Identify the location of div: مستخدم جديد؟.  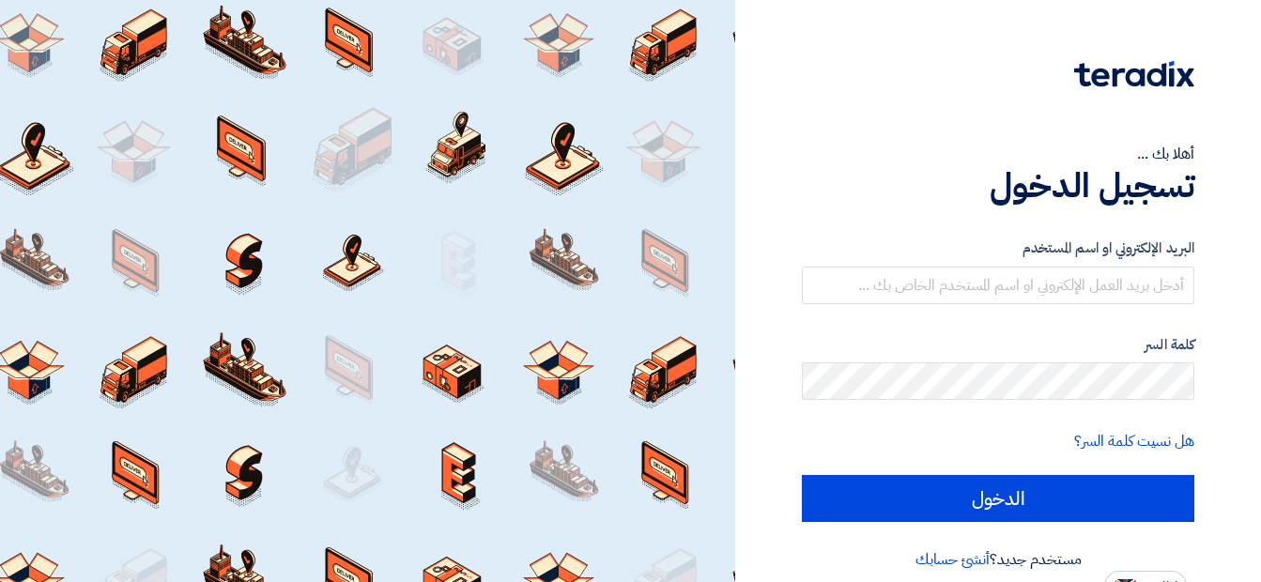
(998, 560).